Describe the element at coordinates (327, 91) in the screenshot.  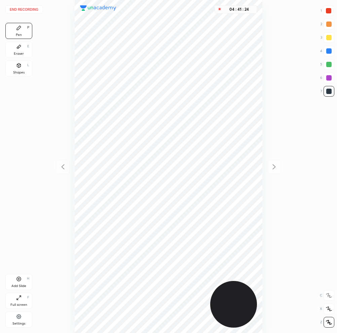
I see `div: 7` at that location.